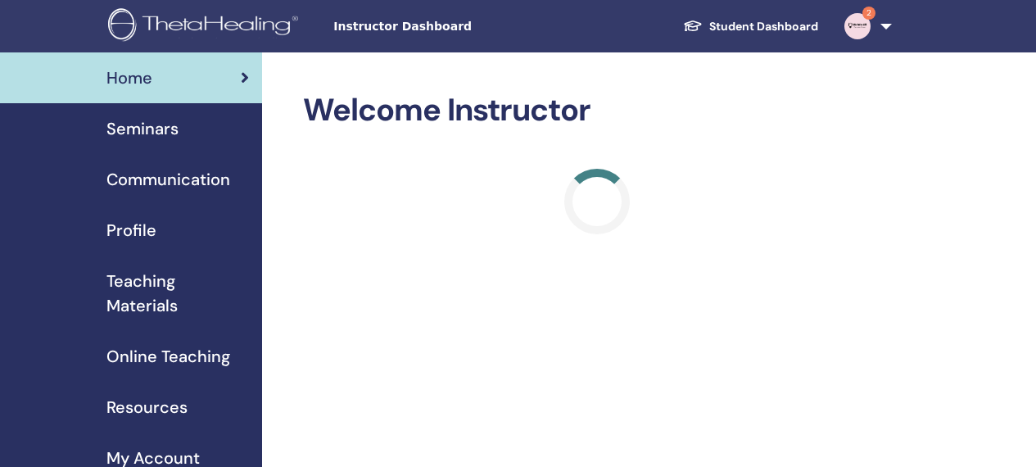 The height and width of the screenshot is (467, 1036). I want to click on span: Teaching Materials, so click(178, 293).